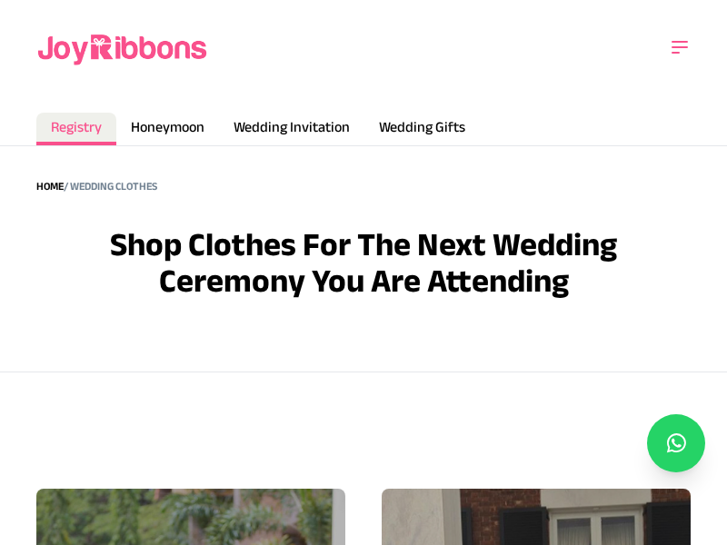 Image resolution: width=727 pixels, height=545 pixels. Describe the element at coordinates (422, 129) in the screenshot. I see `a: Wedding Gifts` at that location.